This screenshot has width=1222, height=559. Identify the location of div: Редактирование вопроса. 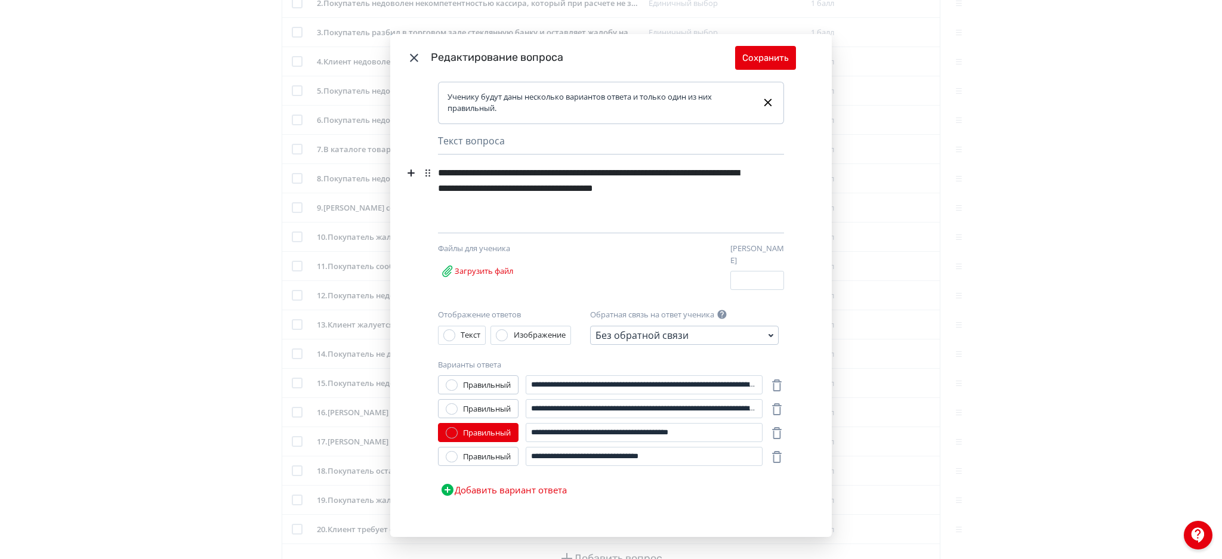
(583, 57).